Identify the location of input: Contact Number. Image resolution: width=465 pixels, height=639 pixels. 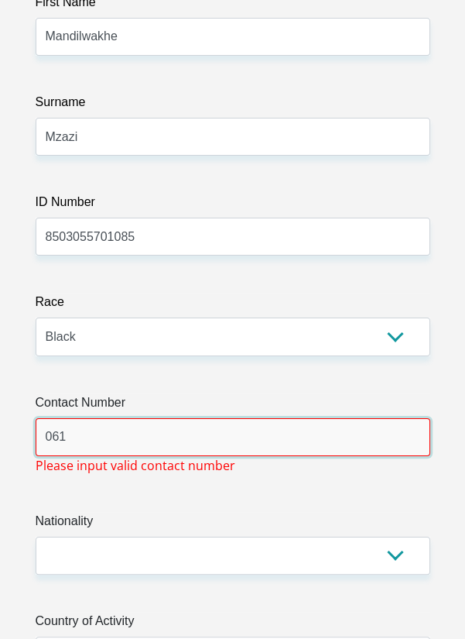
(233, 437).